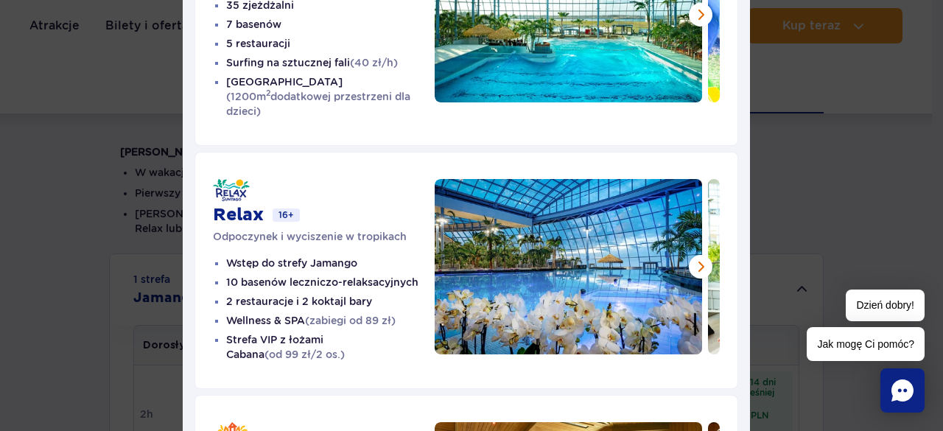 This screenshot has height=431, width=943. I want to click on li: 7 basenów, so click(330, 24).